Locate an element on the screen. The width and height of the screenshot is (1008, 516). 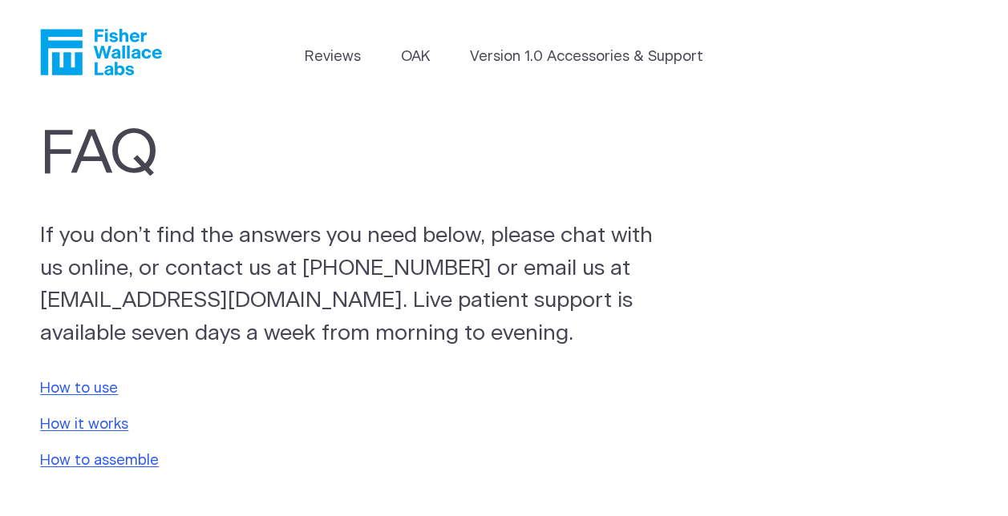
a: How to assemble is located at coordinates (99, 461).